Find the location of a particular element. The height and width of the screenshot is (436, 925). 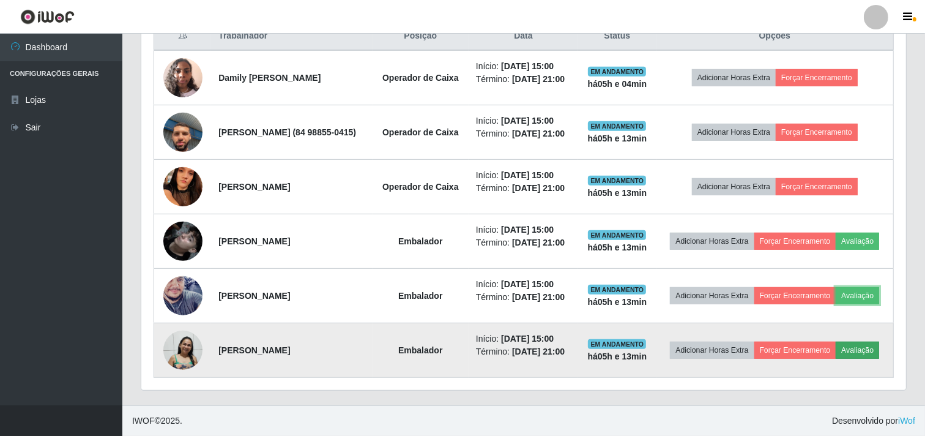

a: iWof is located at coordinates (907, 420).